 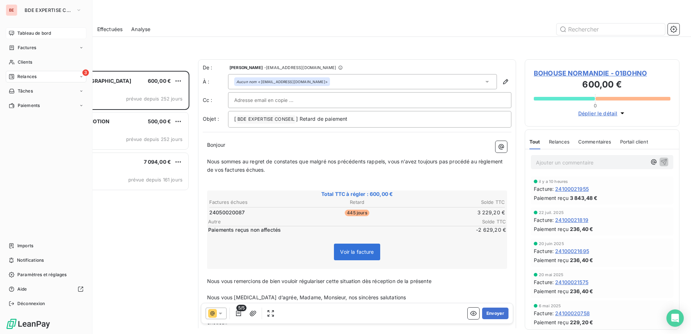 I want to click on a: Clients, so click(x=46, y=62).